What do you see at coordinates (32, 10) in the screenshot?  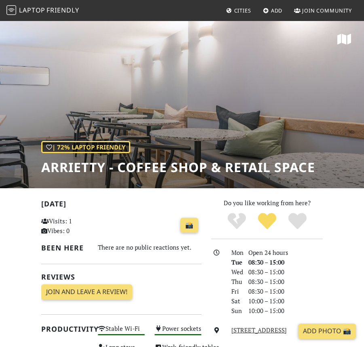 I see `span: Laptop` at bounding box center [32, 10].